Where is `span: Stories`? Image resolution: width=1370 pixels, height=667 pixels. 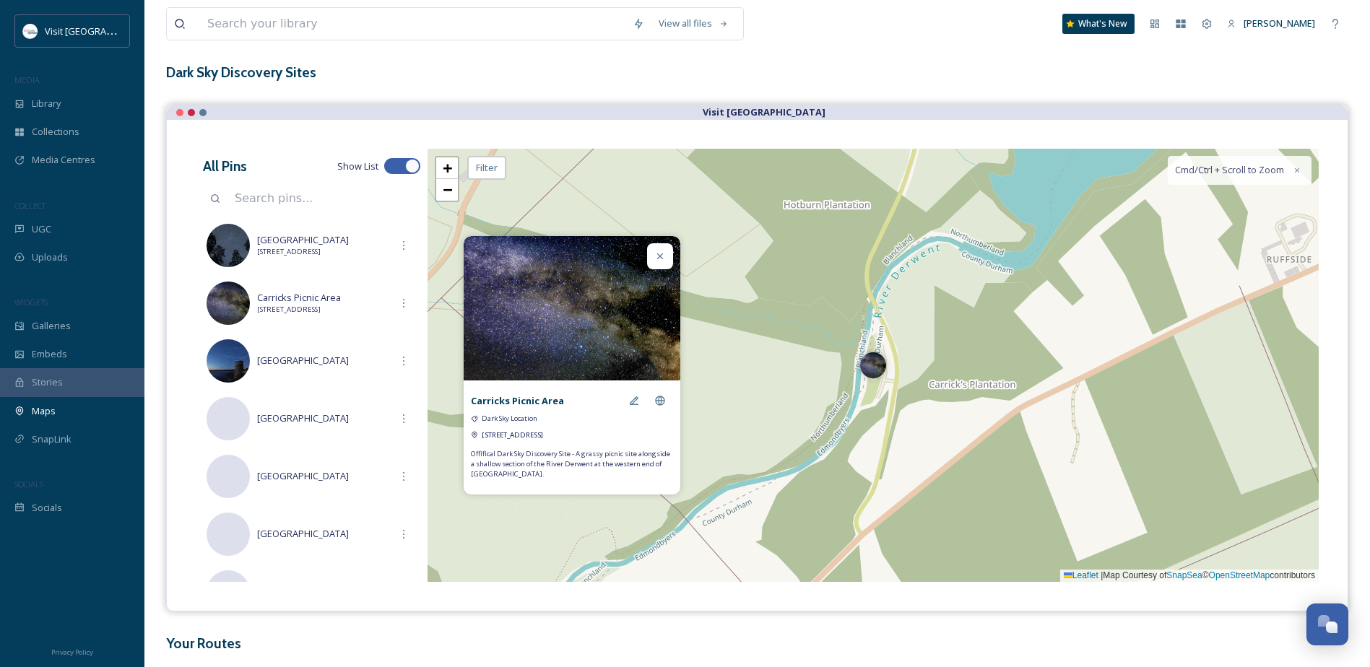 span: Stories is located at coordinates (47, 382).